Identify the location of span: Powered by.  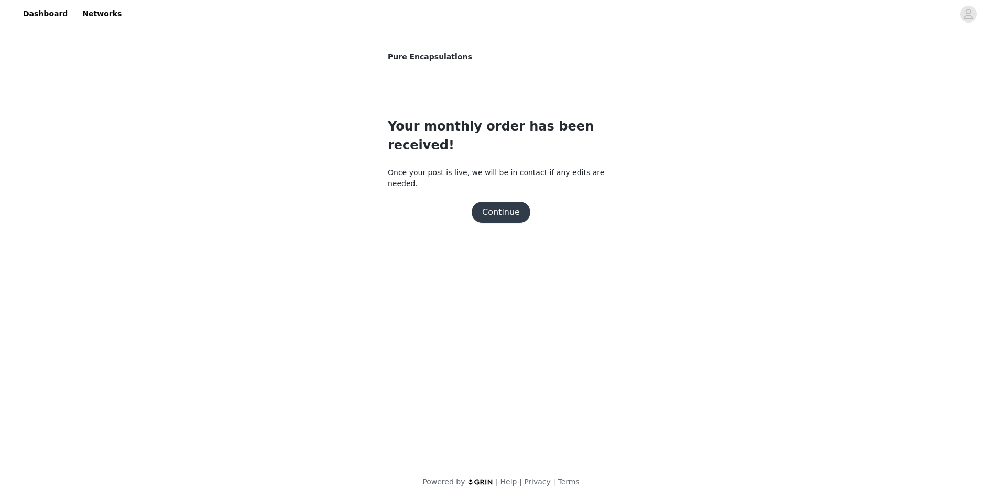
(443, 482).